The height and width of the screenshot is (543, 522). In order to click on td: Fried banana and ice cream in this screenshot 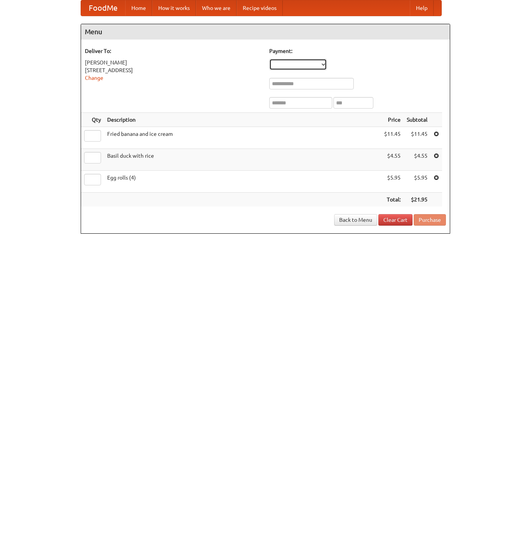, I will do `click(242, 138)`.